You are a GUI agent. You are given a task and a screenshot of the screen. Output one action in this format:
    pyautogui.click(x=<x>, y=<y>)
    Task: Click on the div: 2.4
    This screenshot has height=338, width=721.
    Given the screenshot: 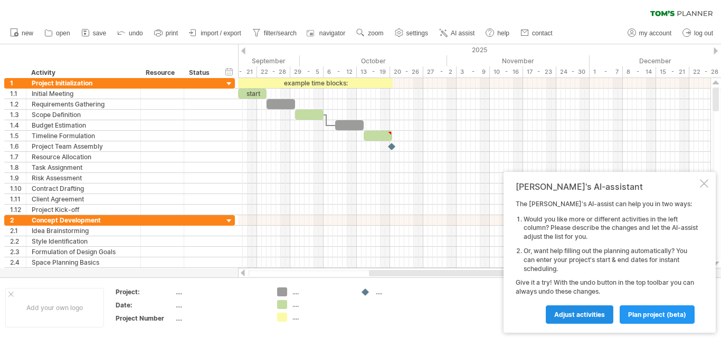 What is the action you would take?
    pyautogui.click(x=18, y=262)
    